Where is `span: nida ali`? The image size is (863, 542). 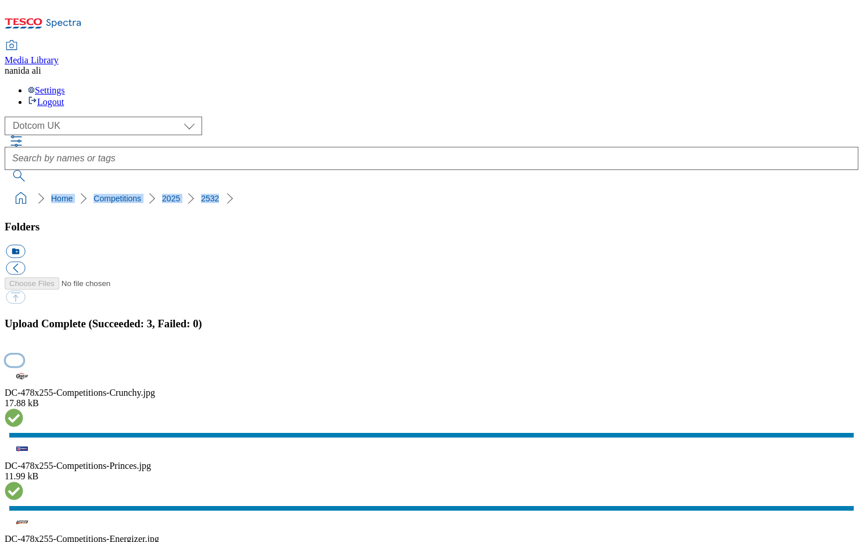 span: nida ali is located at coordinates (27, 70).